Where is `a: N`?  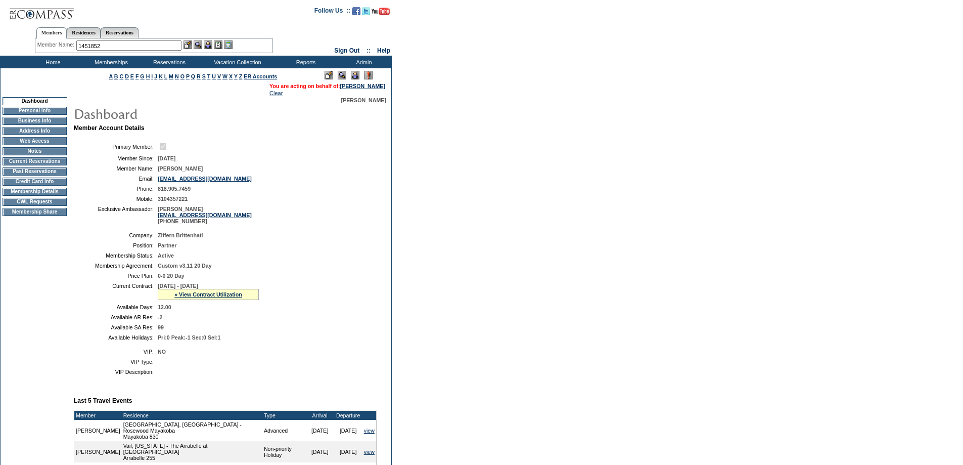
a: N is located at coordinates (177, 76).